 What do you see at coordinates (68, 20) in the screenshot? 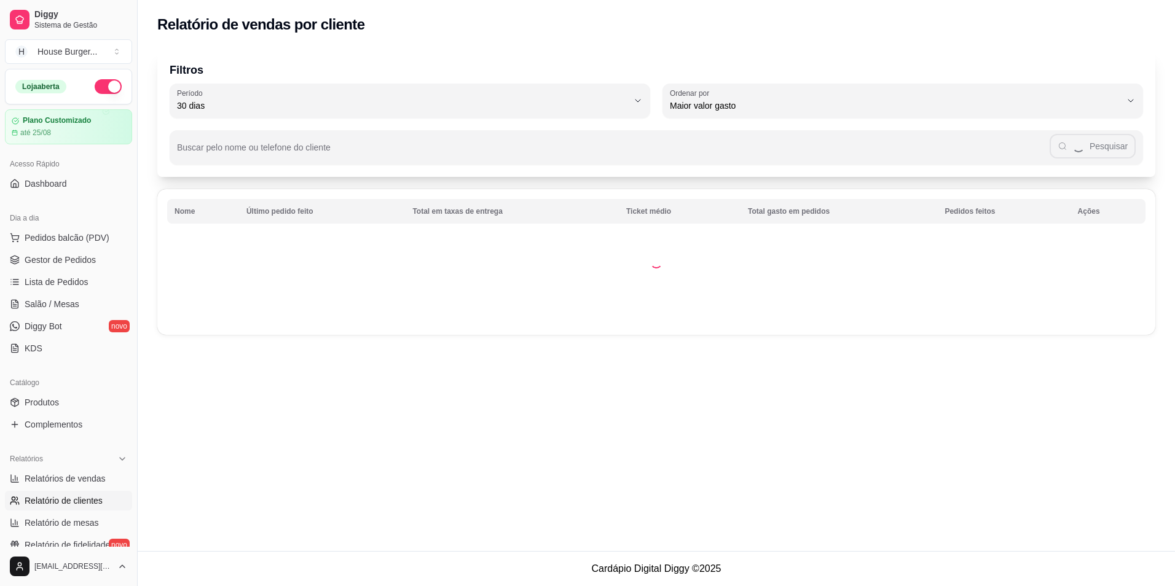
I see `a: DiggySistema de Gestão` at bounding box center [68, 20].